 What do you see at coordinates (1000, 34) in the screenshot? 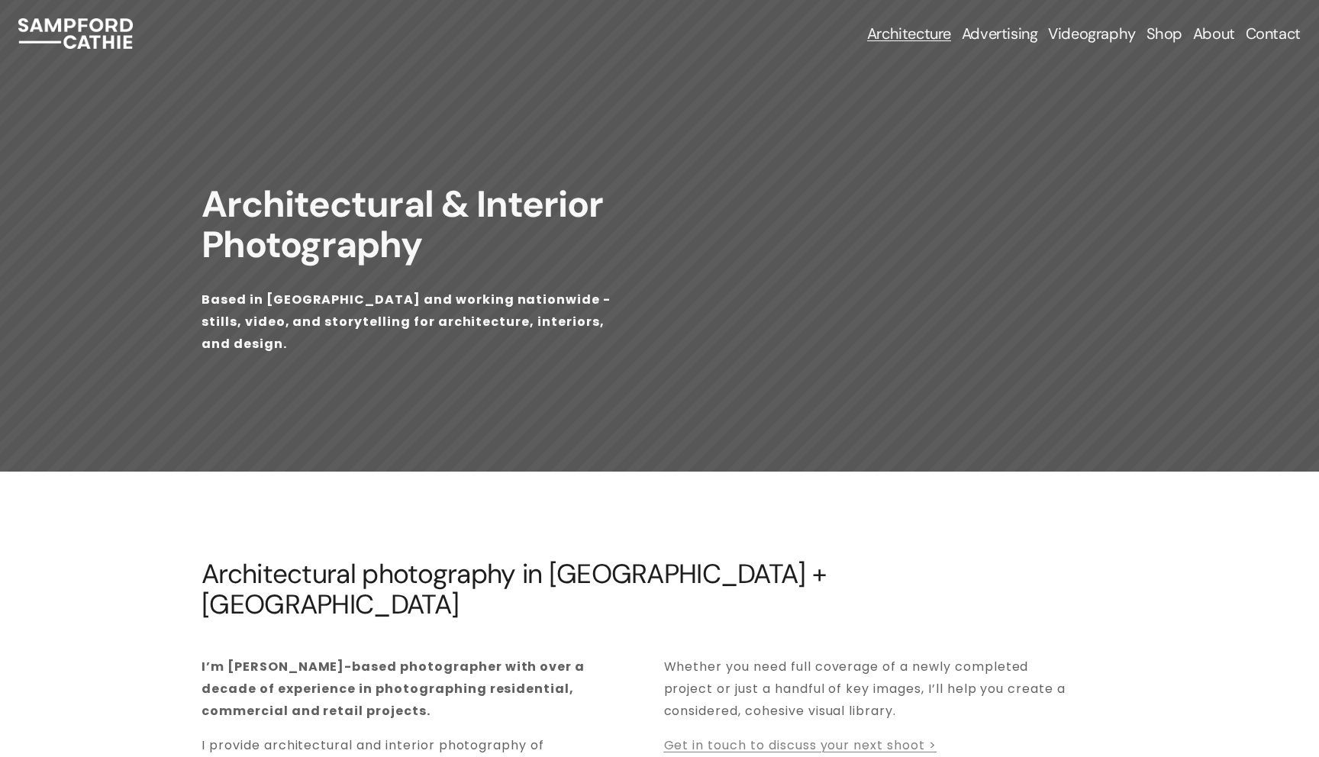
I see `span: Advertising` at bounding box center [1000, 34].